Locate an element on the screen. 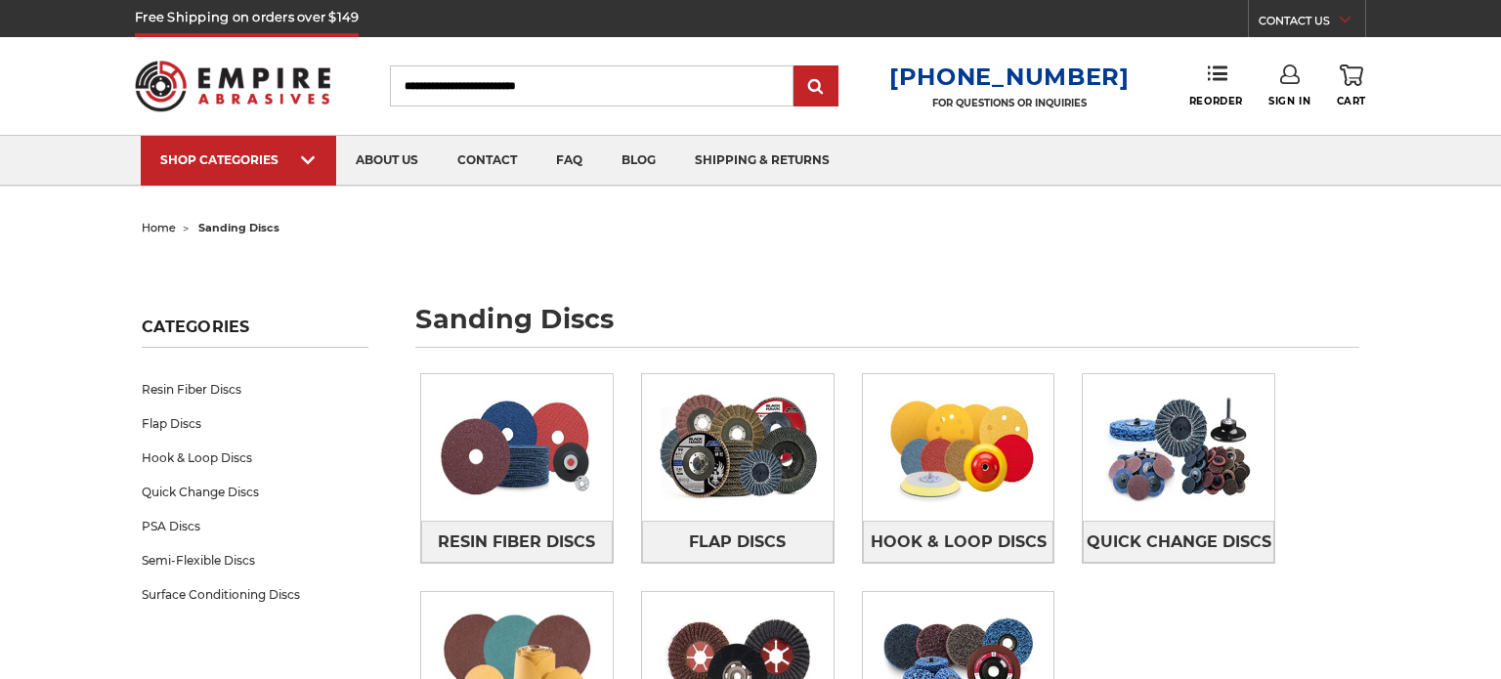 The width and height of the screenshot is (1501, 679). img: Quick Change Discs is located at coordinates (1179, 448).